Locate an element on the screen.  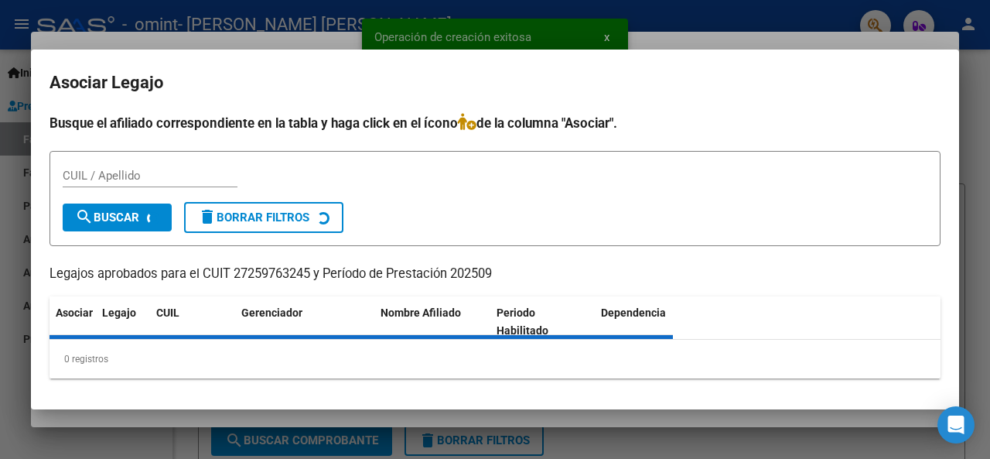
span: Nombre Afiliado is located at coordinates (421, 313).